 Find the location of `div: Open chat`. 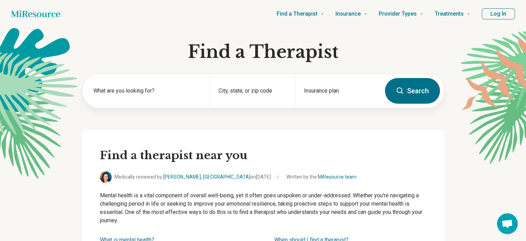

div: Open chat is located at coordinates (508, 223).